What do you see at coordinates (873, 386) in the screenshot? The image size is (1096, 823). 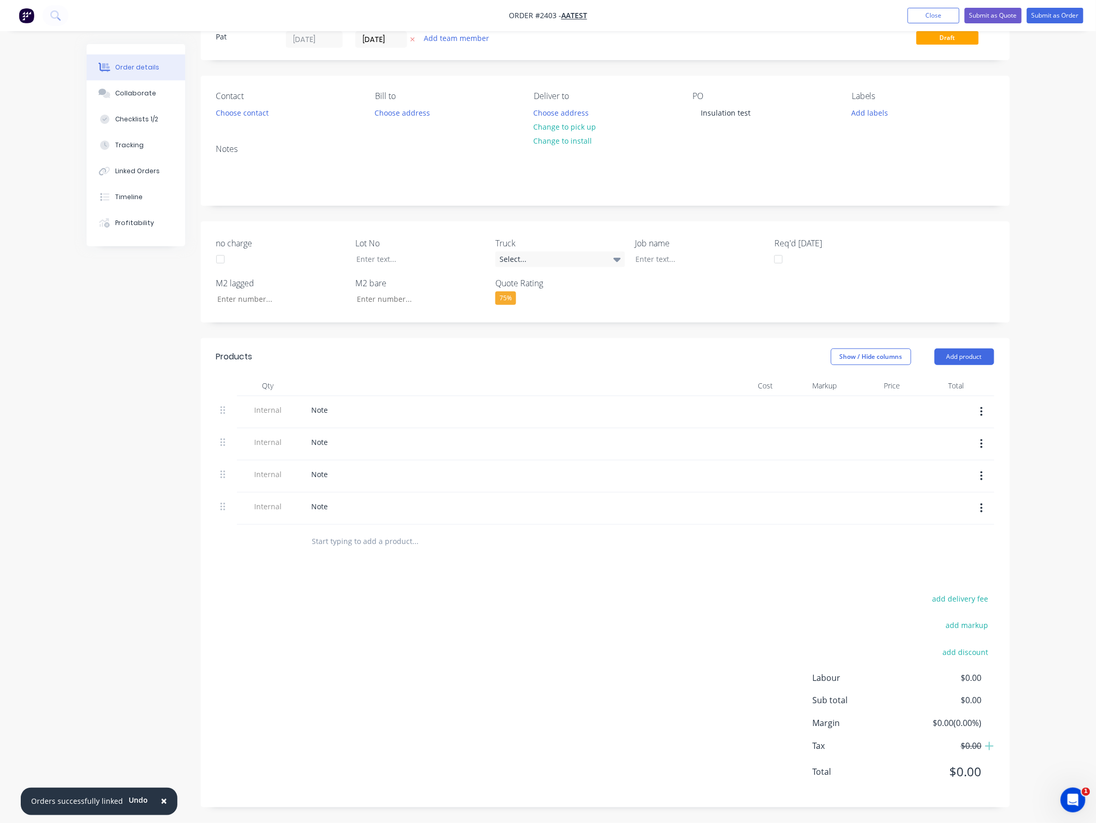 I see `div: Price` at bounding box center [873, 386].